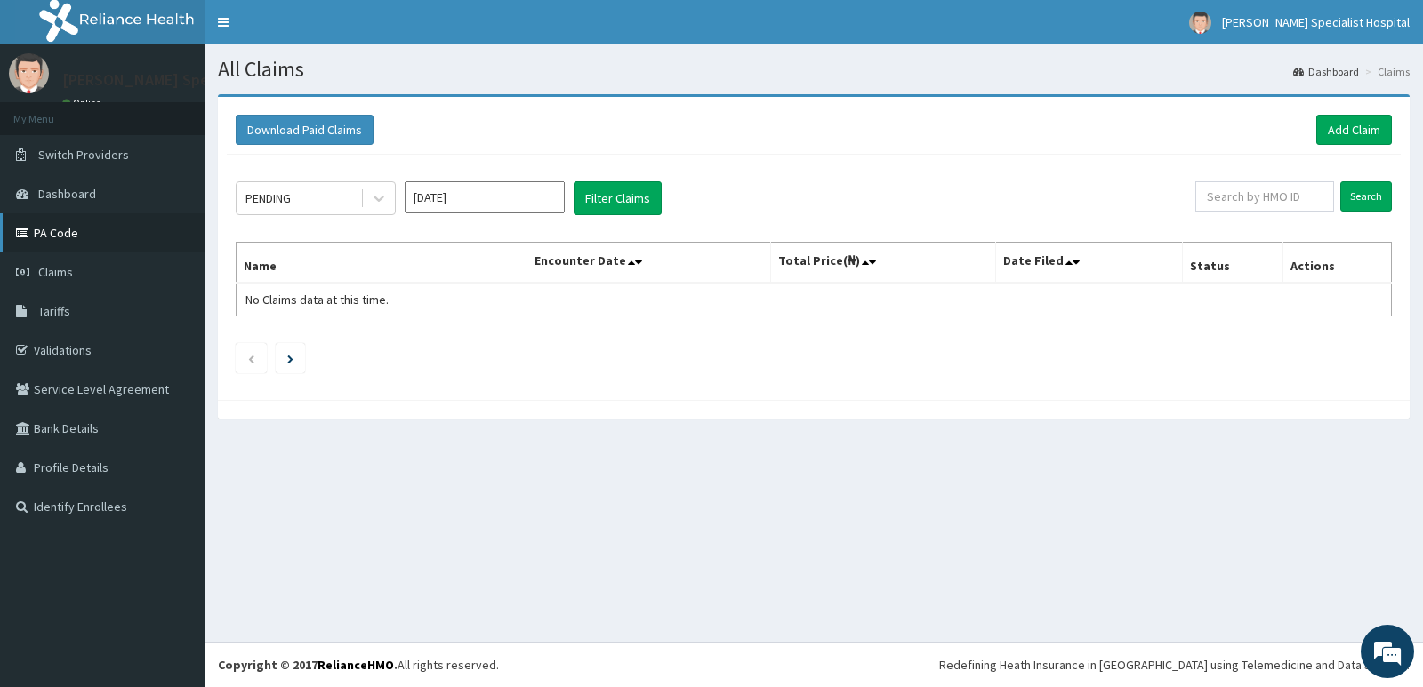 The height and width of the screenshot is (687, 1423). What do you see at coordinates (648, 263) in the screenshot?
I see `th: Encounter Date` at bounding box center [648, 263].